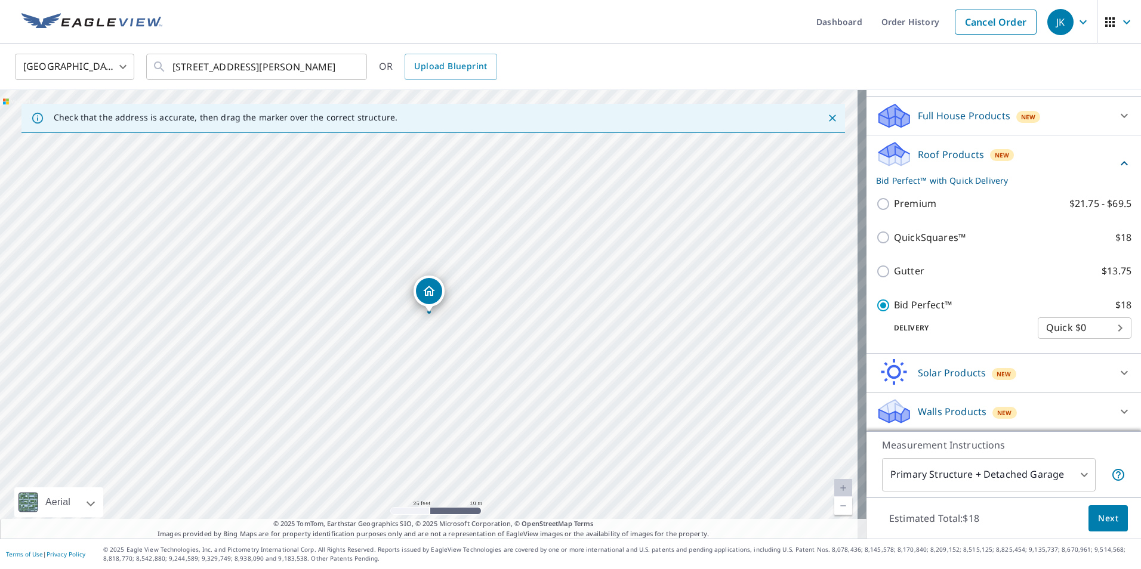 This screenshot has height=569, width=1141. What do you see at coordinates (1061, 22) in the screenshot?
I see `div: JK` at bounding box center [1061, 22].